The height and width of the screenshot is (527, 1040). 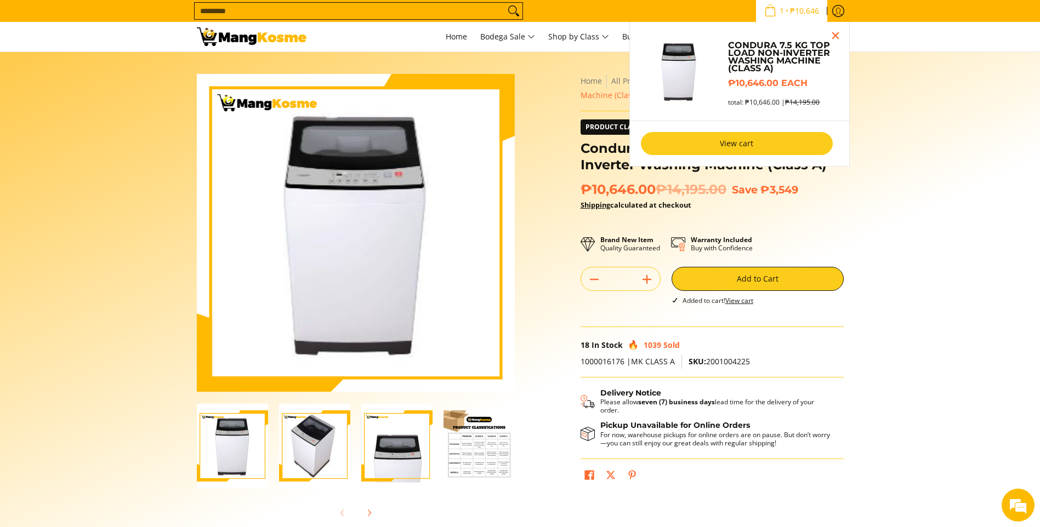 What do you see at coordinates (697, 361) in the screenshot?
I see `span: SKU:` at bounding box center [697, 361].